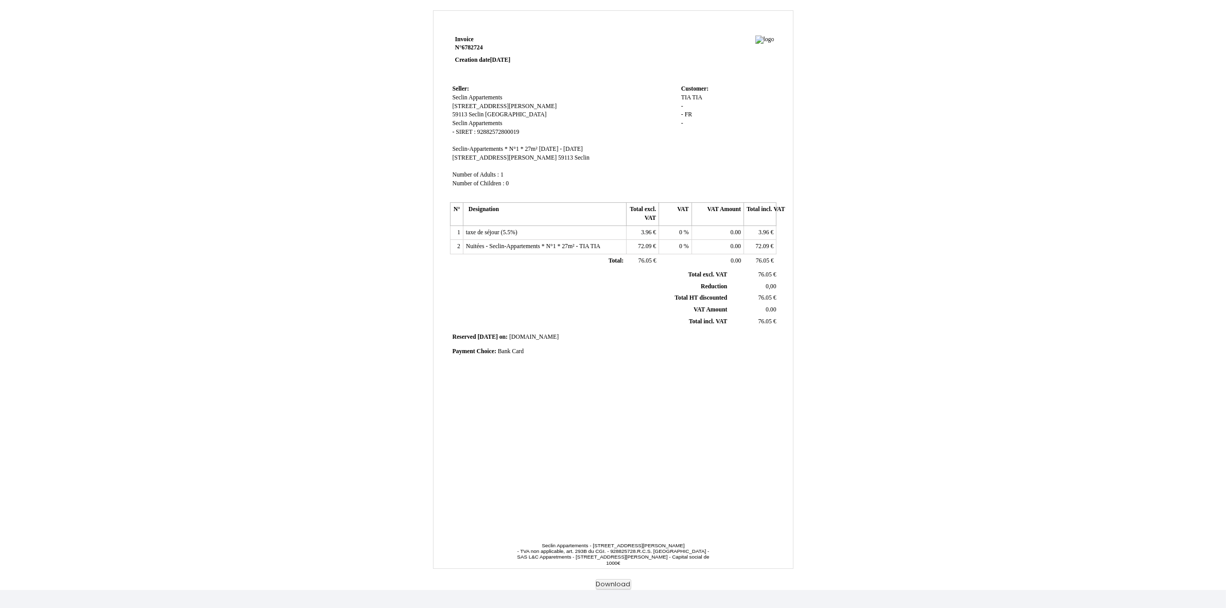 The height and width of the screenshot is (608, 1226). Describe the element at coordinates (492, 232) in the screenshot. I see `span: taxe de séjour (5.5%)` at that location.